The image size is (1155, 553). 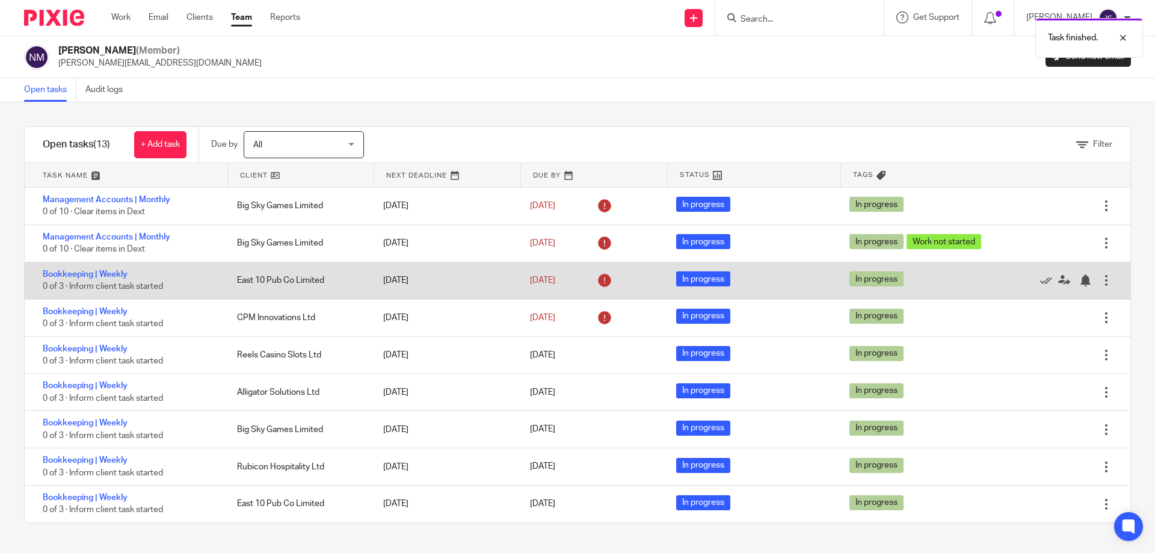 What do you see at coordinates (121, 17) in the screenshot?
I see `a: Work` at bounding box center [121, 17].